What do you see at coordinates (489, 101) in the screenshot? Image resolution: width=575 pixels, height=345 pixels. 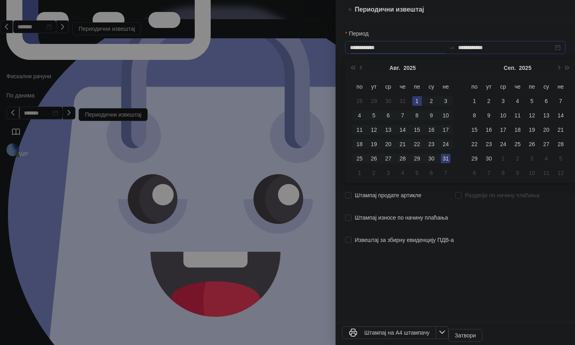 I see `td: 2025-09-02` at bounding box center [489, 101].